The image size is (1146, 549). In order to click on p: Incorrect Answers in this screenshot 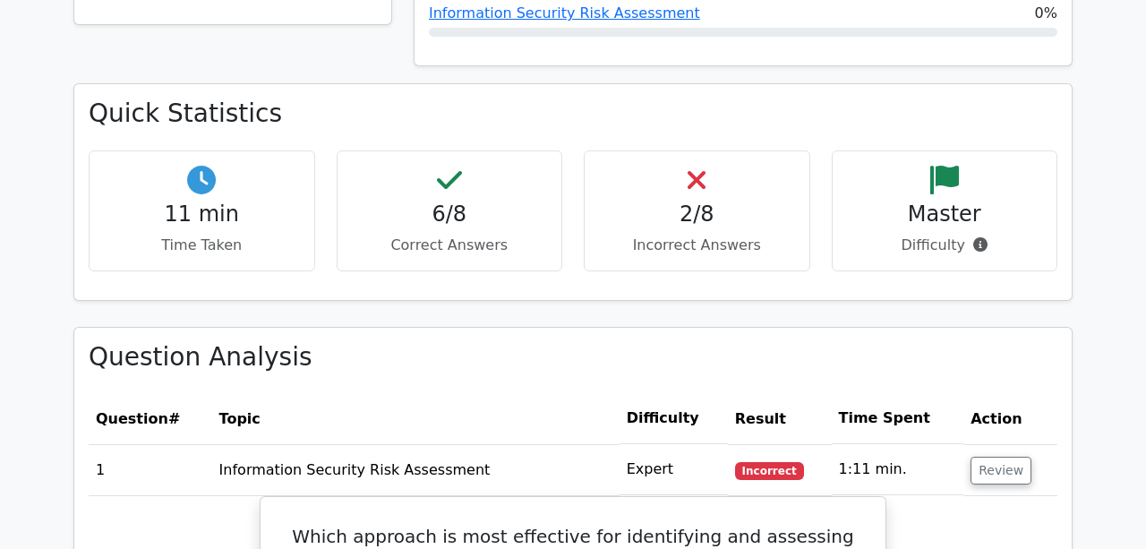, I will do `click(696, 245)`.